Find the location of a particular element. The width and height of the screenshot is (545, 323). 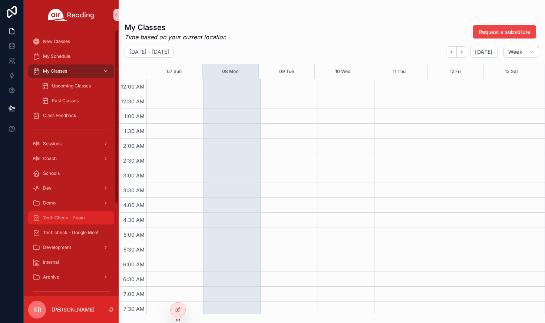

a: Upcoming Classes is located at coordinates (76, 86).